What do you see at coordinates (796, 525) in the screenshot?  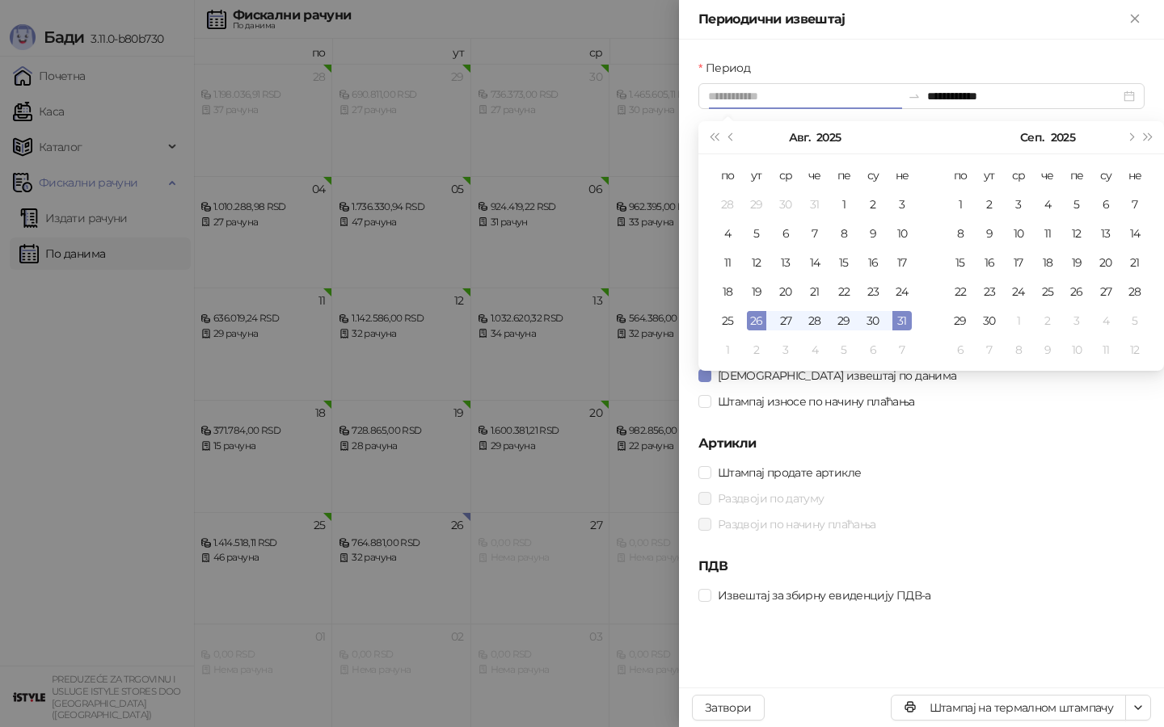 I see `span: Раздвоји по начину плаћања` at bounding box center [796, 525].